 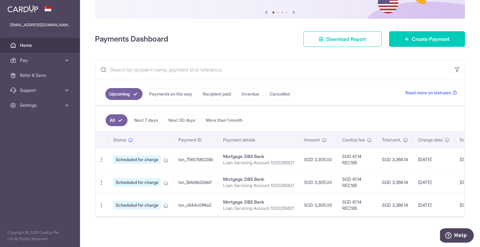 What do you see at coordinates (312, 140) in the screenshot?
I see `span: Amount` at bounding box center [312, 140].